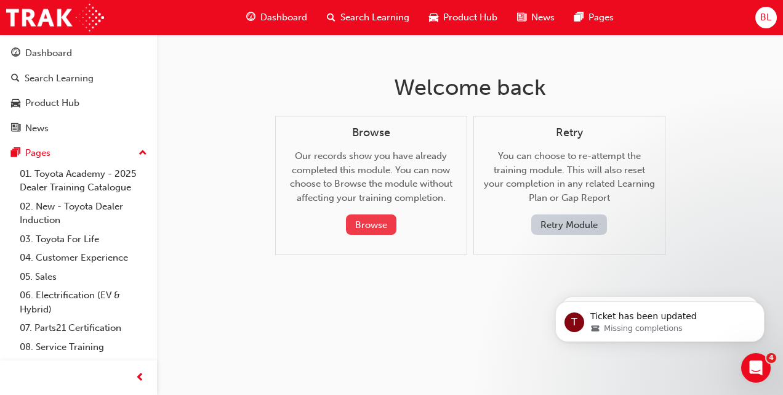 This screenshot has width=783, height=395. Describe the element at coordinates (83, 277) in the screenshot. I see `a: 05. Sales` at that location.